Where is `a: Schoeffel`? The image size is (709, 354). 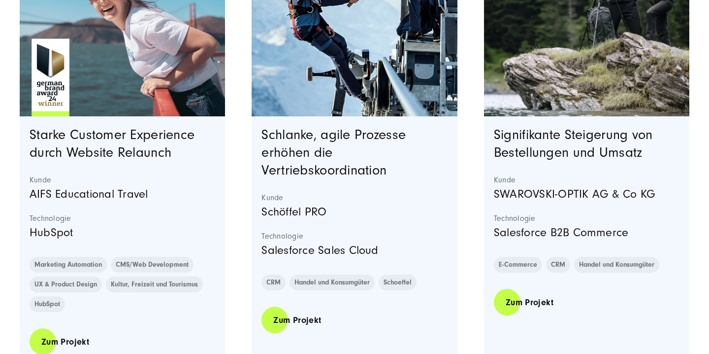
a: Schoeffel is located at coordinates (398, 282).